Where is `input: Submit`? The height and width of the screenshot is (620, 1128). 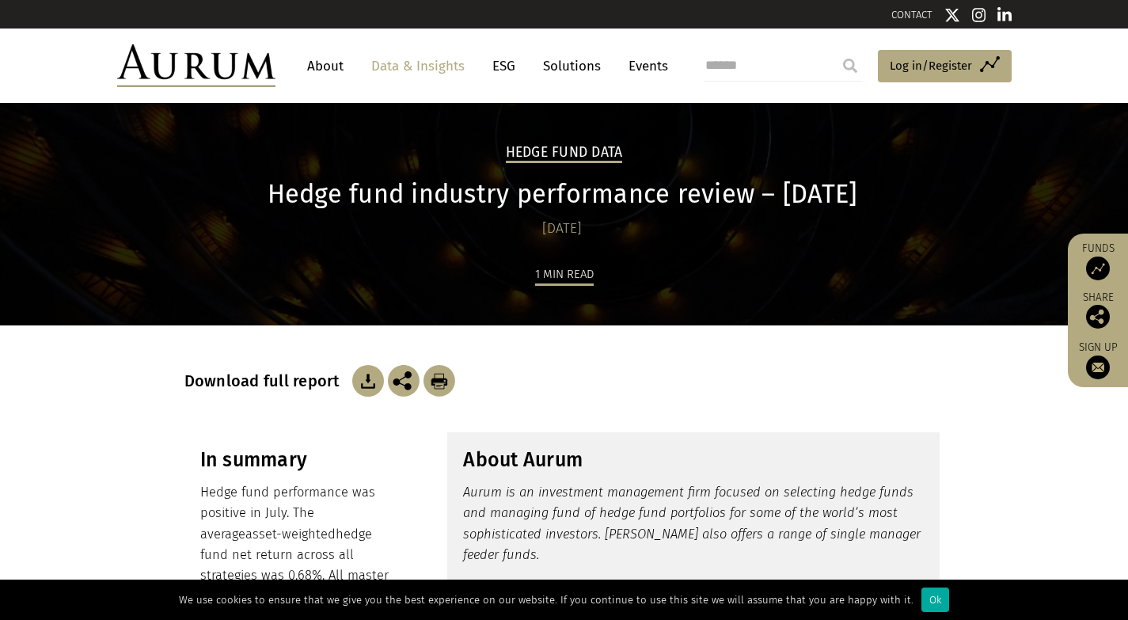
input: Submit is located at coordinates (850, 66).